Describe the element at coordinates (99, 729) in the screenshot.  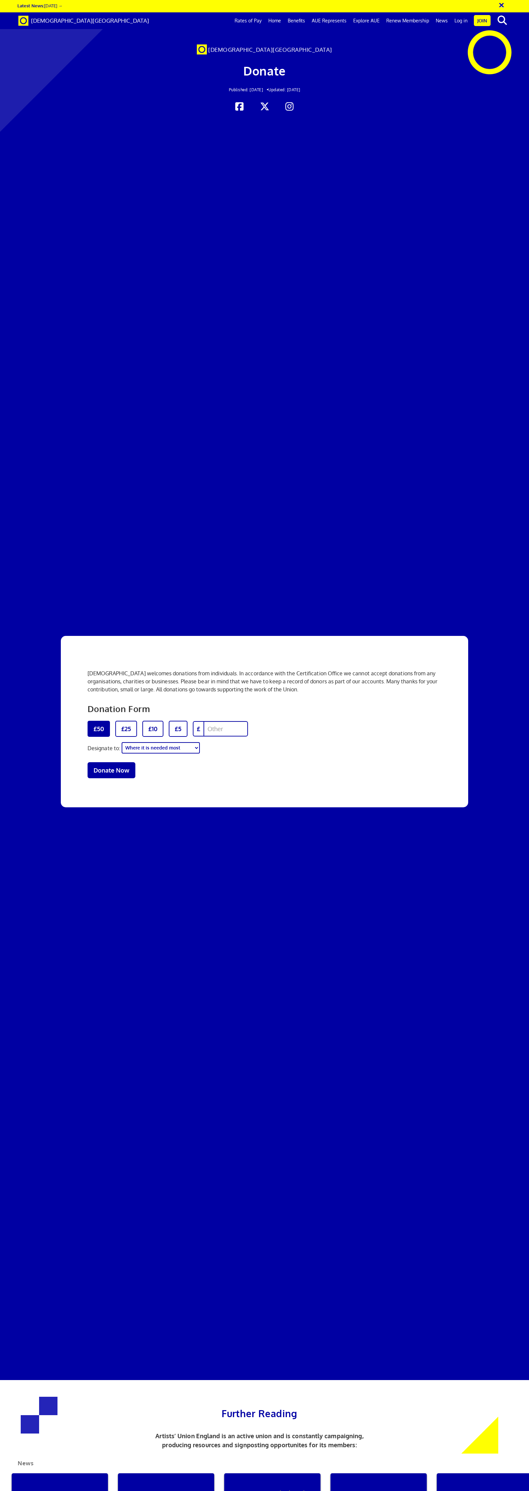
I see `label: £50` at that location.